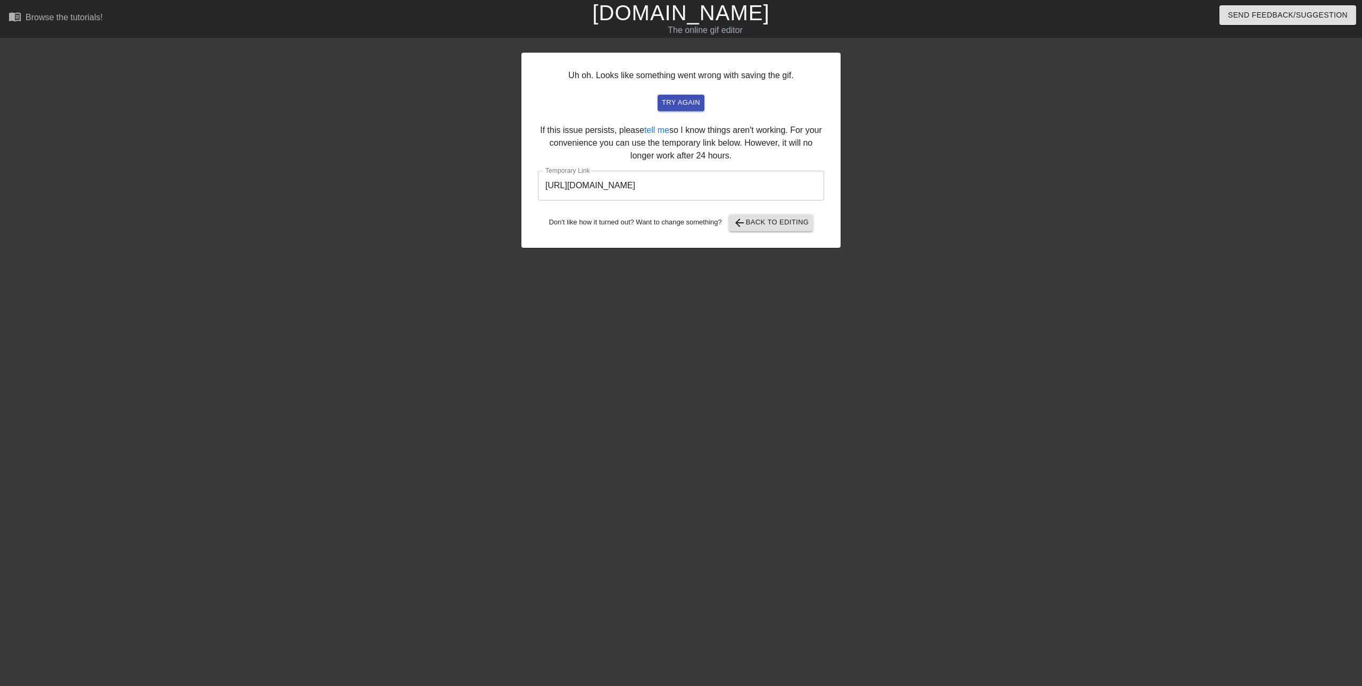 This screenshot has height=686, width=1362. Describe the element at coordinates (55, 18) in the screenshot. I see `a: Browse the tutorials!` at that location.